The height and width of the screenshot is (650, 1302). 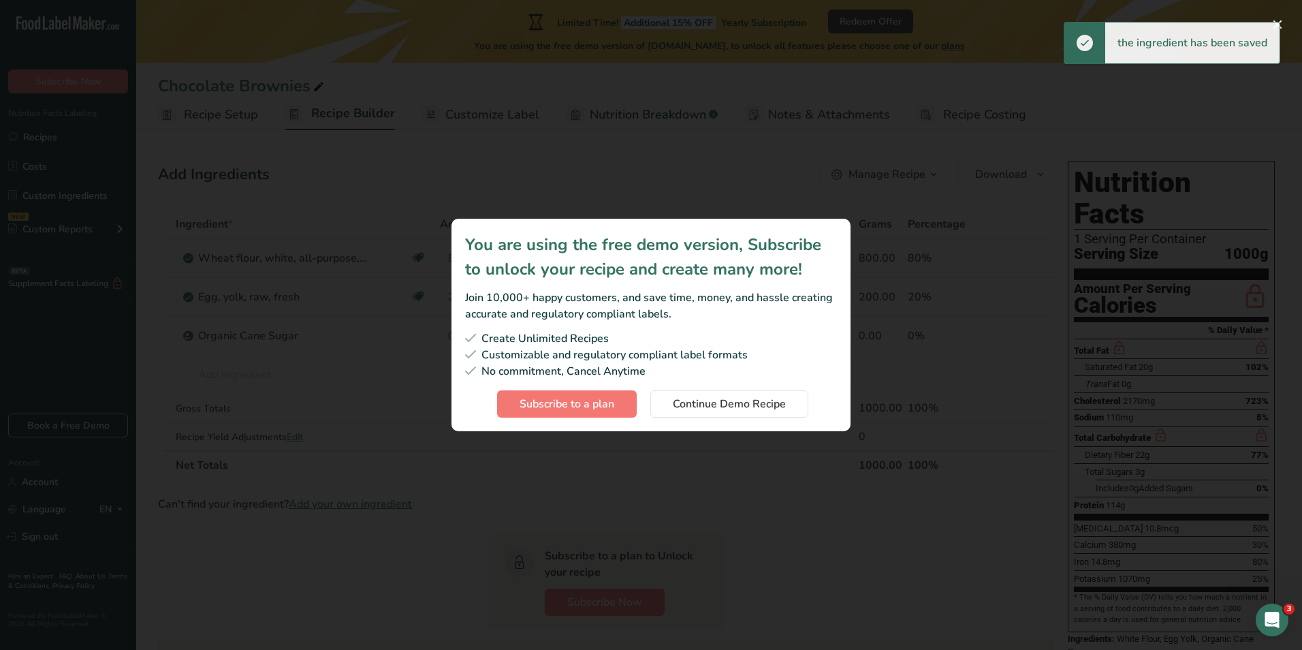 What do you see at coordinates (729, 404) in the screenshot?
I see `span: Continue Demo Recipe` at bounding box center [729, 404].